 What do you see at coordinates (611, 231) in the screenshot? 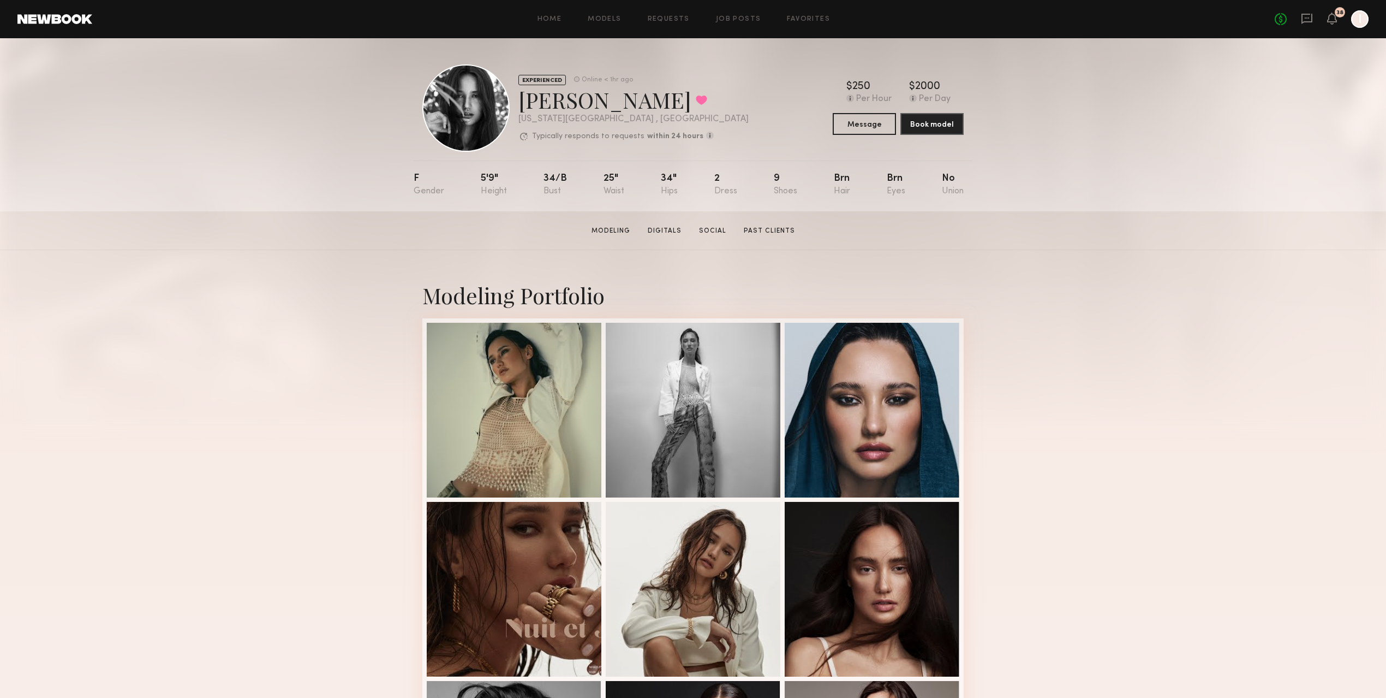
I see `a: Modeling` at bounding box center [611, 231].